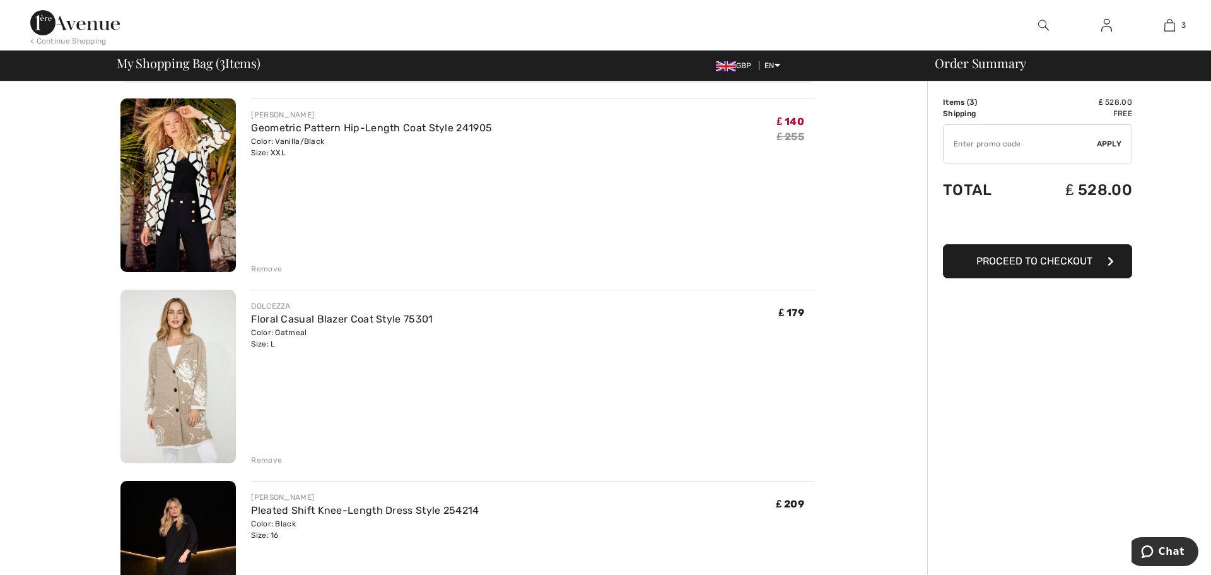  I want to click on span: Chat, so click(40, 15).